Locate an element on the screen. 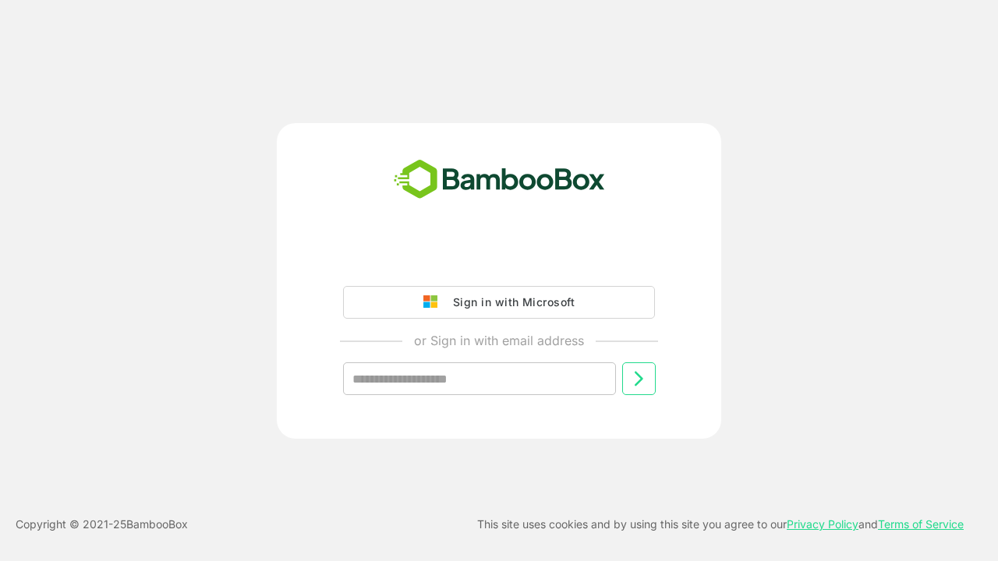 The height and width of the screenshot is (561, 998). p: or Sign in with email address is located at coordinates (499, 341).